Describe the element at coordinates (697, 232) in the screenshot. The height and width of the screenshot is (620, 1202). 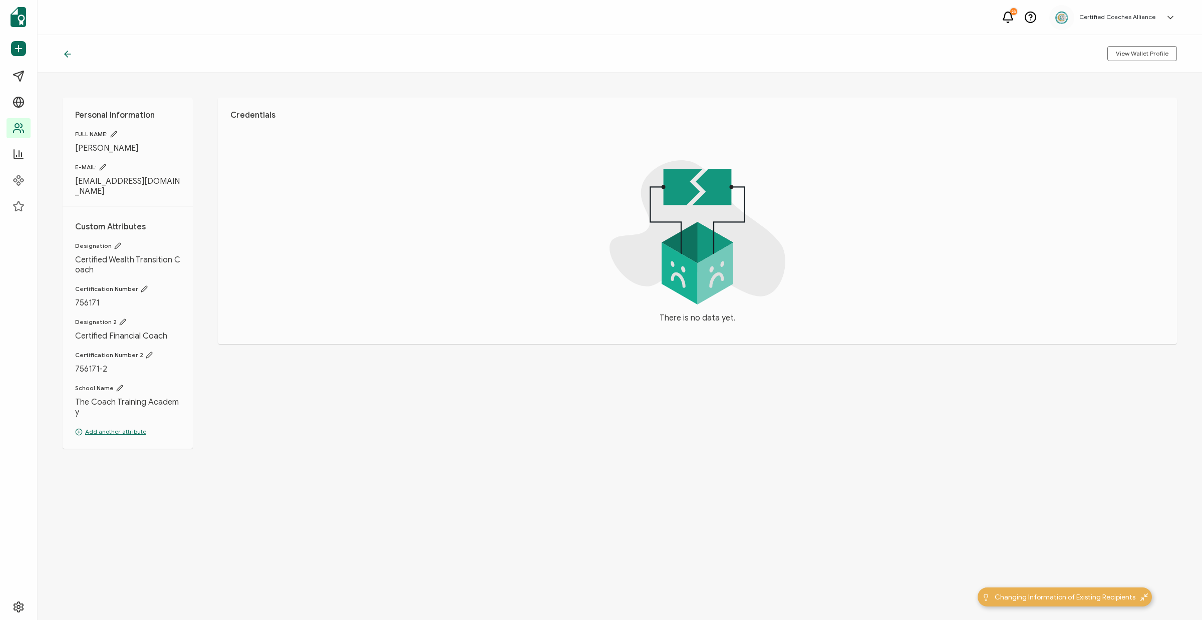
I see `img: nodata.svg` at that location.